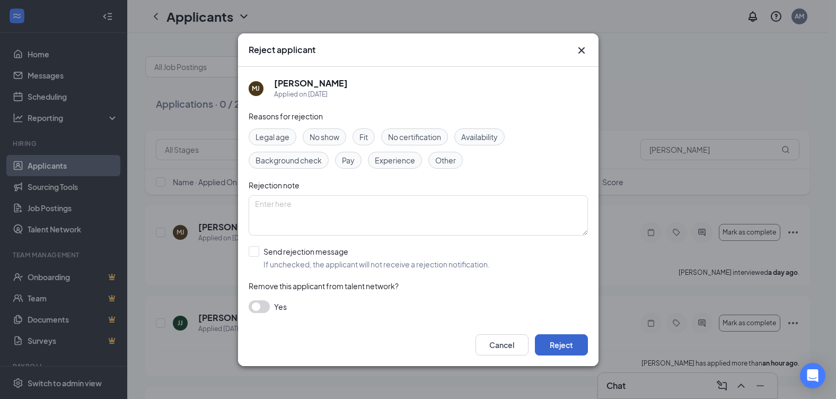 Image resolution: width=836 pixels, height=399 pixels. What do you see at coordinates (582, 50) in the screenshot?
I see `svg: Cross` at bounding box center [582, 50].